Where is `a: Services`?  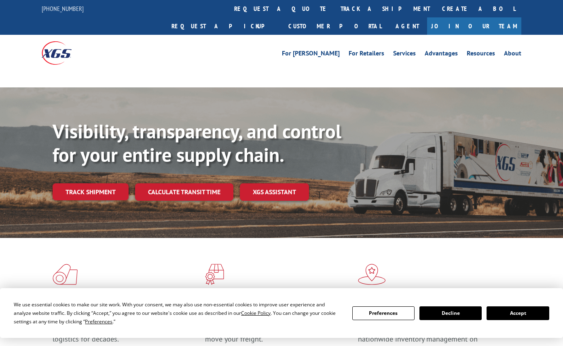
a: Services is located at coordinates (405, 55).